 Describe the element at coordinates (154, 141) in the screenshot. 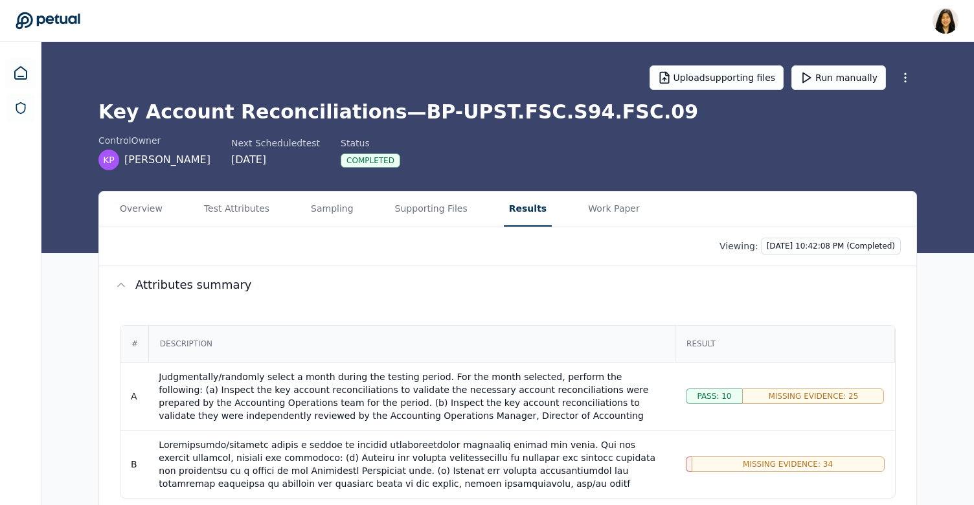

I see `div: control Owner` at that location.